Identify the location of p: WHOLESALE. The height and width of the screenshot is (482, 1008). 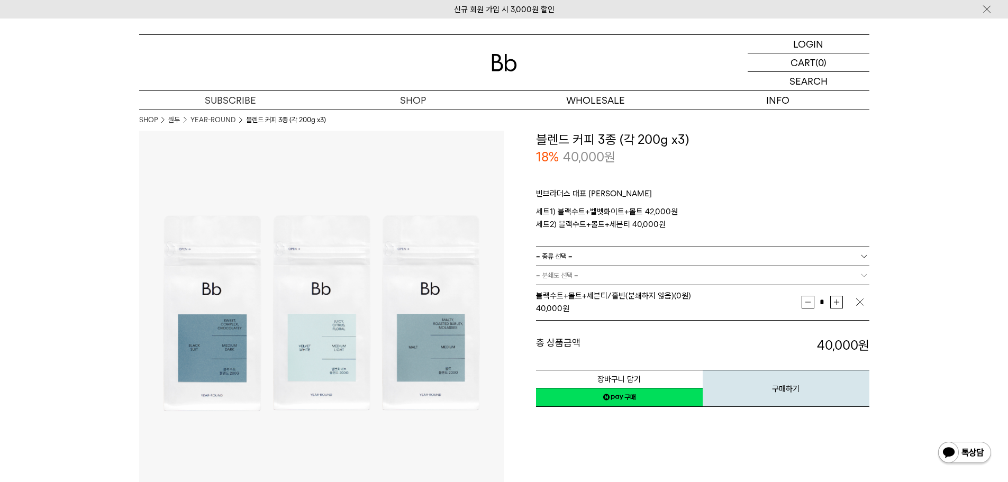
(595, 100).